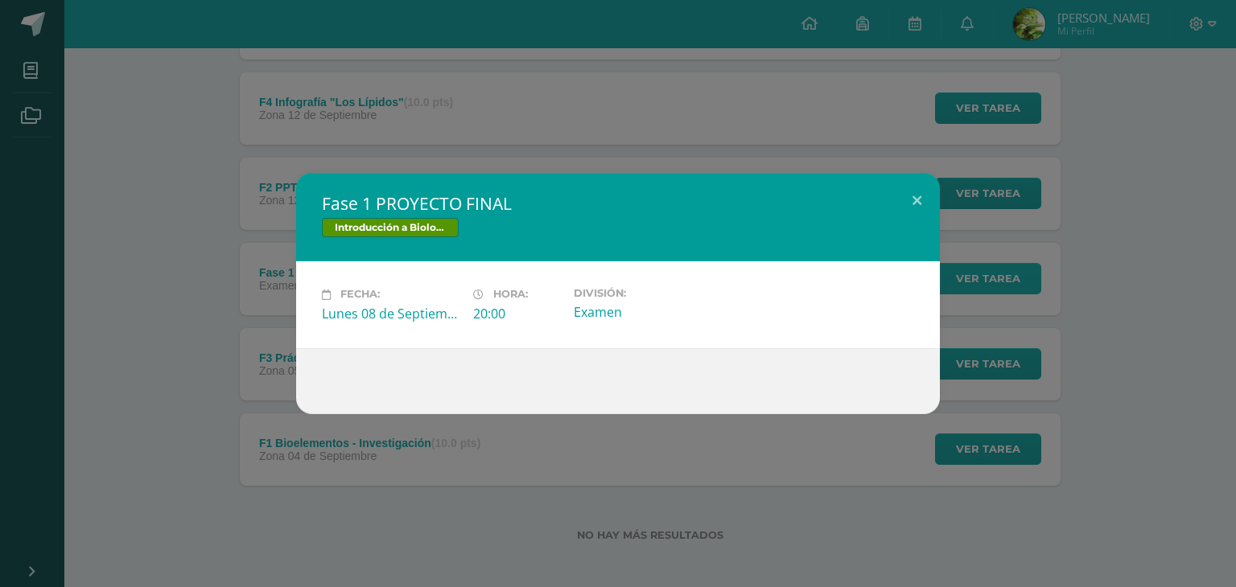 The height and width of the screenshot is (587, 1236). Describe the element at coordinates (618, 204) in the screenshot. I see `h2: Fase 1 PROYECTO FINAL` at that location.